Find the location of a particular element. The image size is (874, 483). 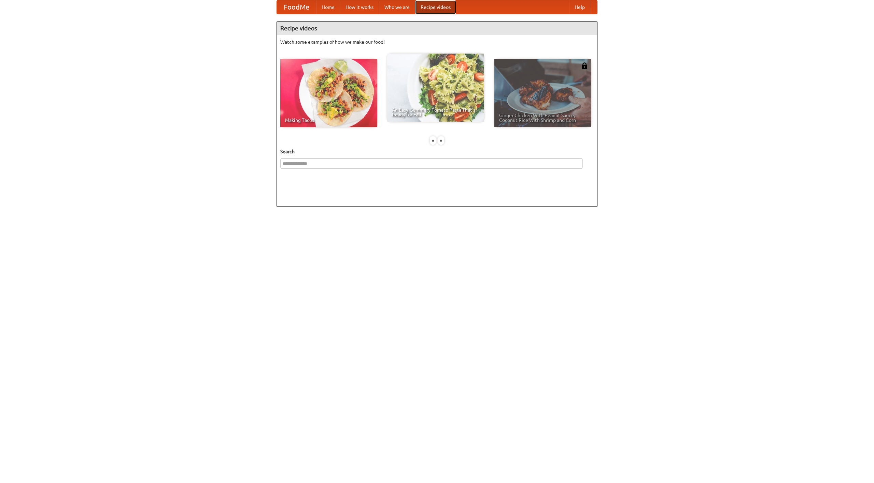

a: An Easy, Summery Tomato Pasta That's Ready for Fall is located at coordinates (436, 88).